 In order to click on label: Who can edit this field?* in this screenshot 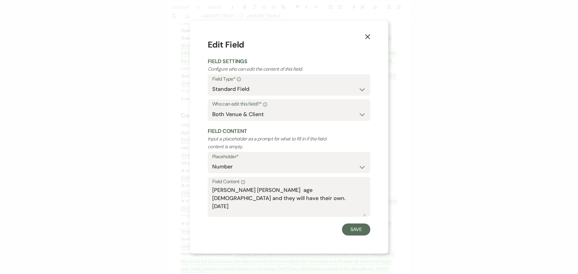, I will do `click(289, 104)`.